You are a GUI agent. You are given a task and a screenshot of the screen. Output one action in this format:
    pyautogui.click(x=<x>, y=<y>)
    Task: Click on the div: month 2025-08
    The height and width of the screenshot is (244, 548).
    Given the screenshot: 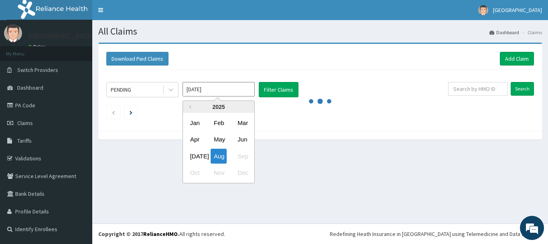 What is the action you would take?
    pyautogui.click(x=219, y=148)
    